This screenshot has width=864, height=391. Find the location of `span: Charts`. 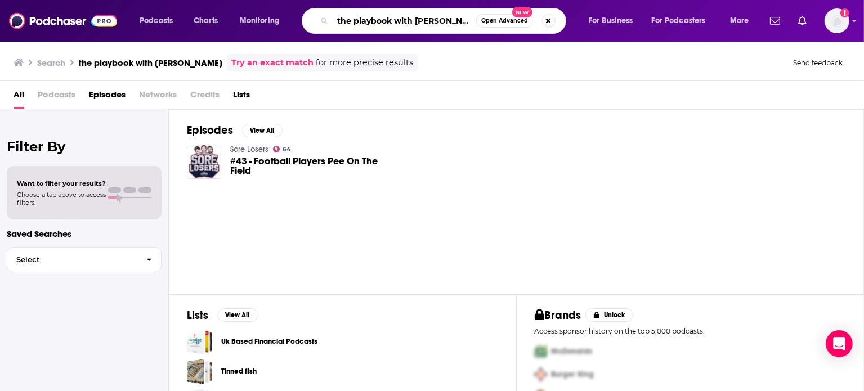

span: Charts is located at coordinates (206, 21).